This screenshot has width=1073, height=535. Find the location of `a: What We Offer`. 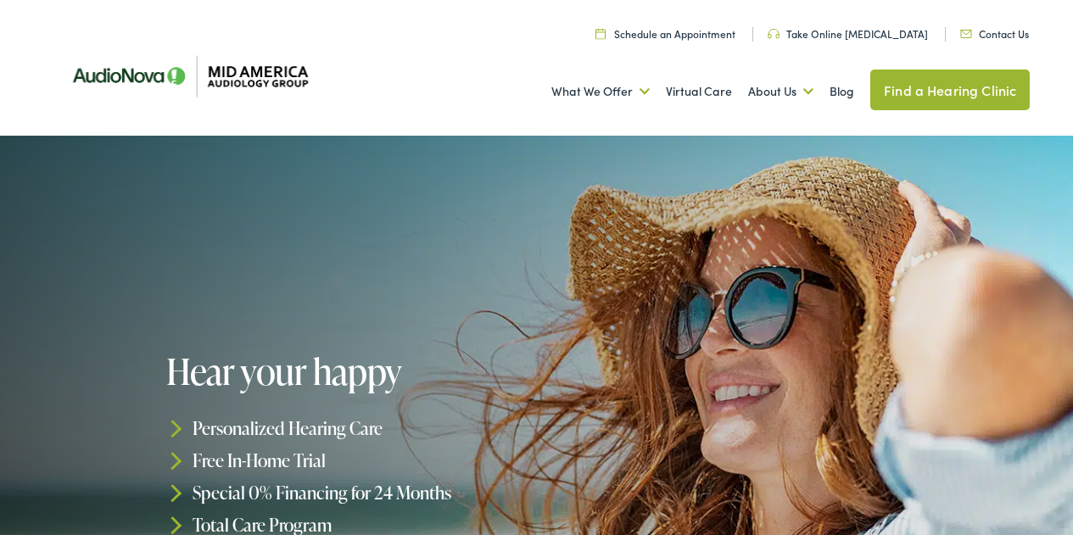

a: What We Offer is located at coordinates (600, 92).